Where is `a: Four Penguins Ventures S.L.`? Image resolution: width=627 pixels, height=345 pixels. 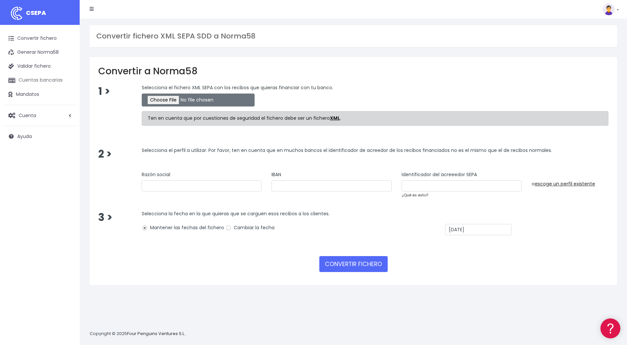
a: Four Penguins Ventures S.L. is located at coordinates (156, 334).